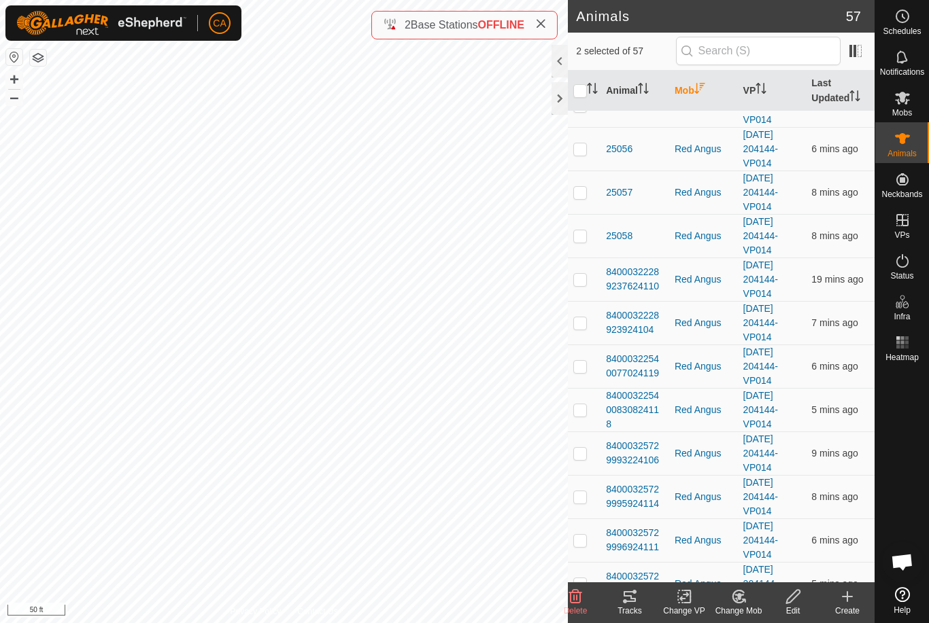 The height and width of the screenshot is (623, 929). I want to click on span: Neckbands, so click(902, 194).